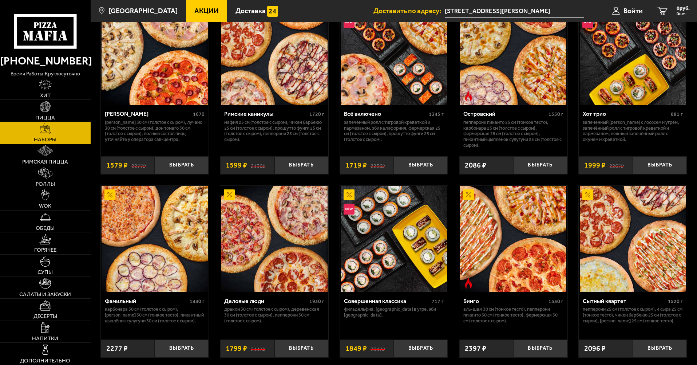 This screenshot has width=697, height=365. What do you see at coordinates (45, 228) in the screenshot?
I see `span: Обеды` at bounding box center [45, 228].